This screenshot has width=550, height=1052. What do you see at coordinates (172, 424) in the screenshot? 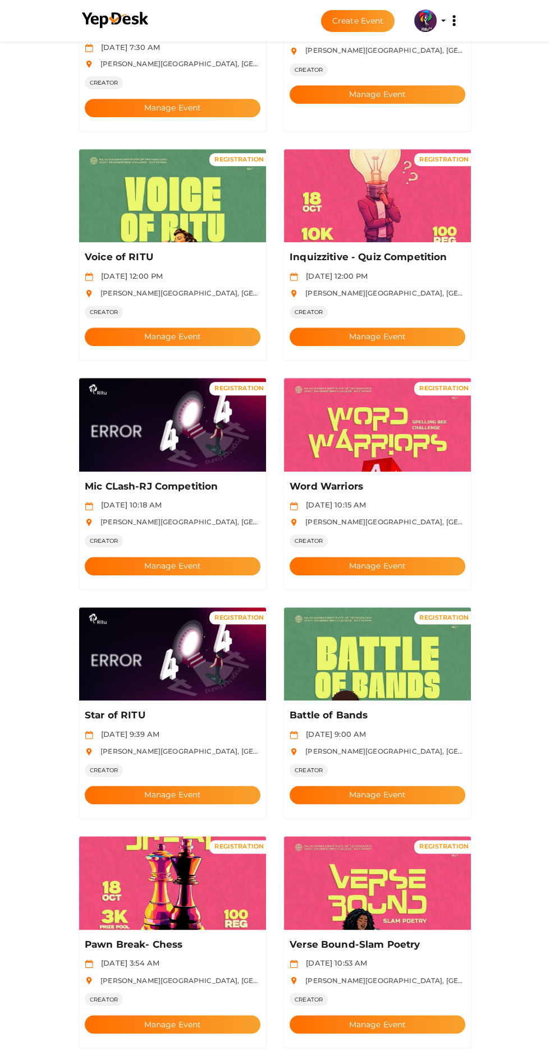
I see `img: MRLFWHC2_normal.png` at bounding box center [172, 424].